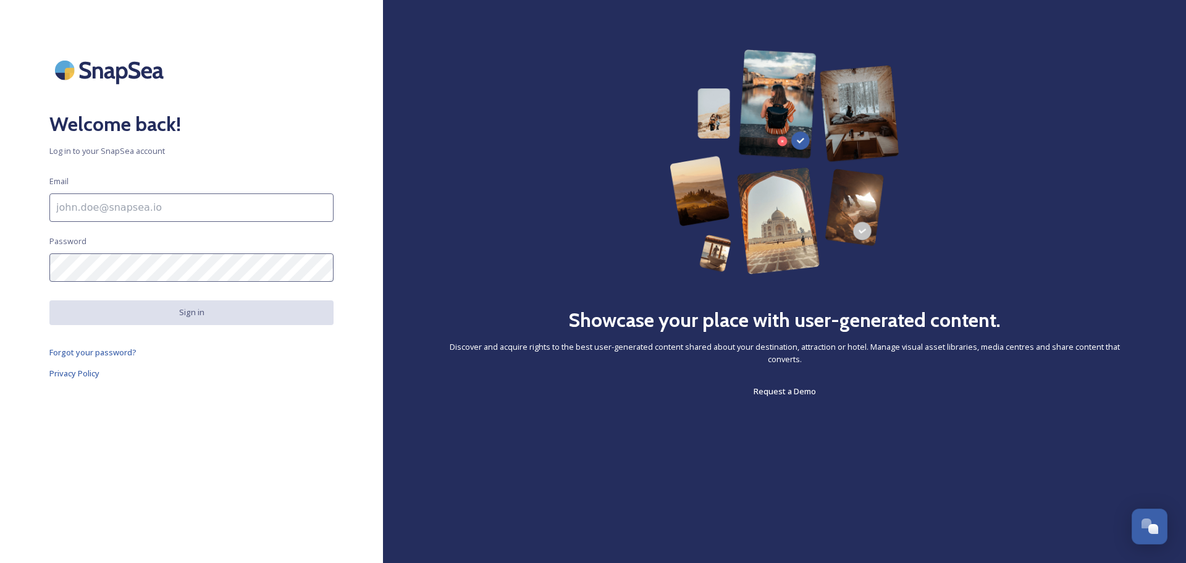 The width and height of the screenshot is (1186, 563). What do you see at coordinates (93, 352) in the screenshot?
I see `span: Forgot your password?` at bounding box center [93, 352].